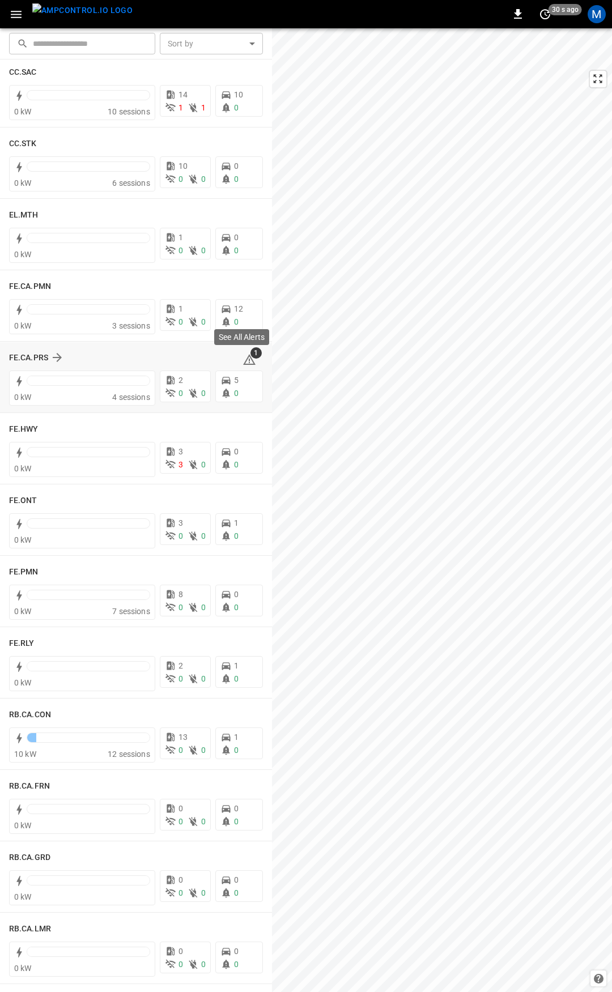 The height and width of the screenshot is (992, 612). I want to click on h6: EL.MTH, so click(24, 215).